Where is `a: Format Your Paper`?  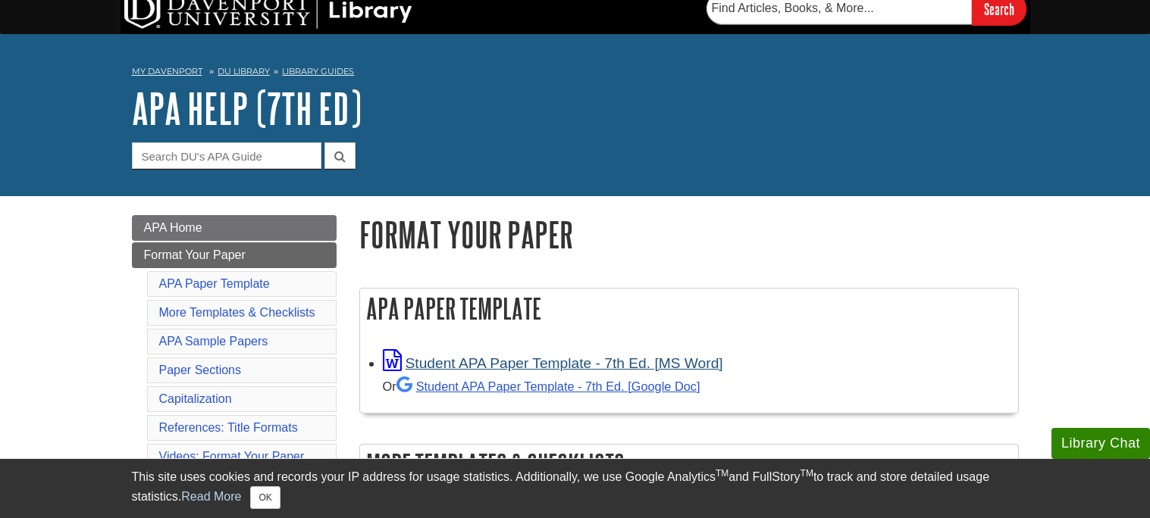 a: Format Your Paper is located at coordinates (234, 255).